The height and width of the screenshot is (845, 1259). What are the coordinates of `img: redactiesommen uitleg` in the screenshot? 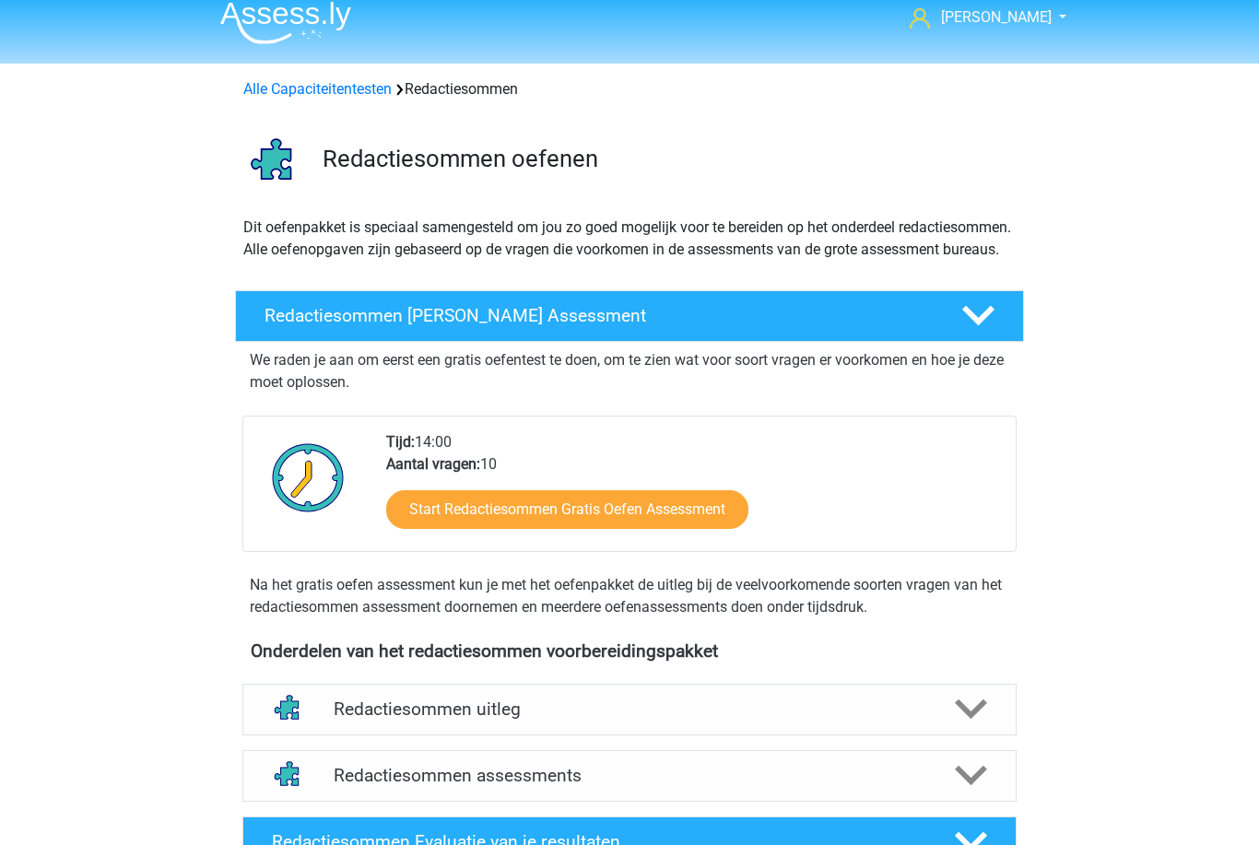 It's located at (288, 709).